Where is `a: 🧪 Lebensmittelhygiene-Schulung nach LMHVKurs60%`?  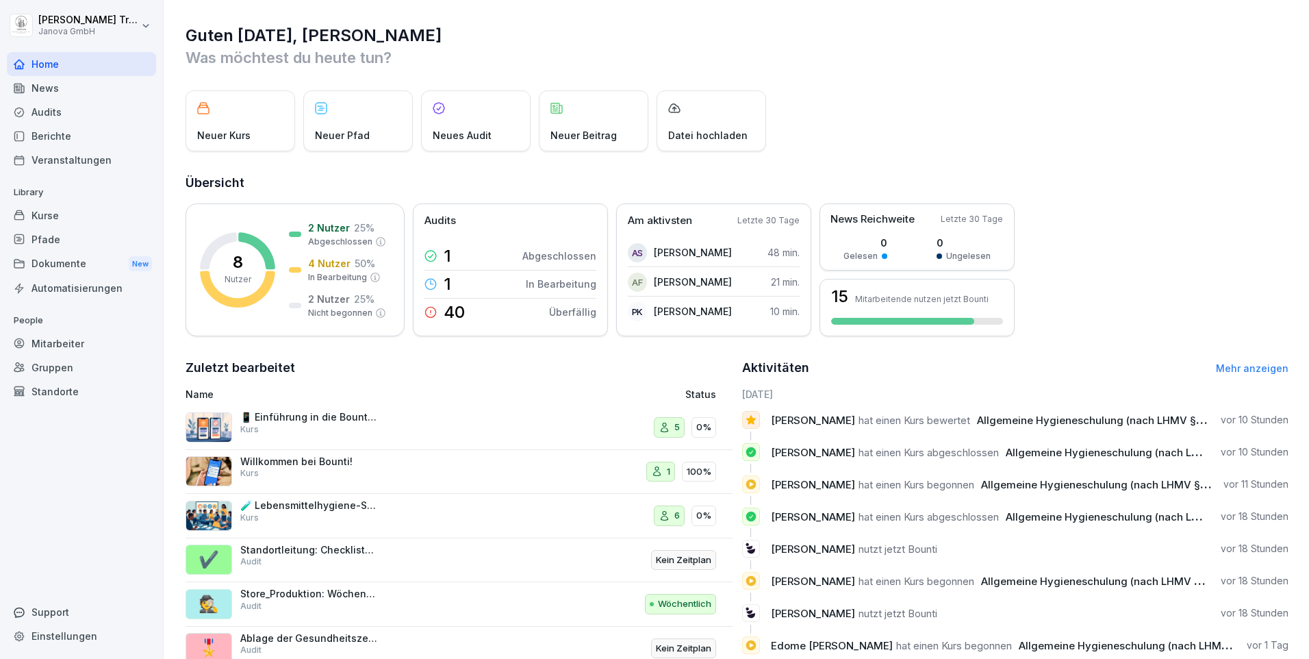 a: 🧪 Lebensmittelhygiene-Schulung nach LMHVKurs60% is located at coordinates (459, 515).